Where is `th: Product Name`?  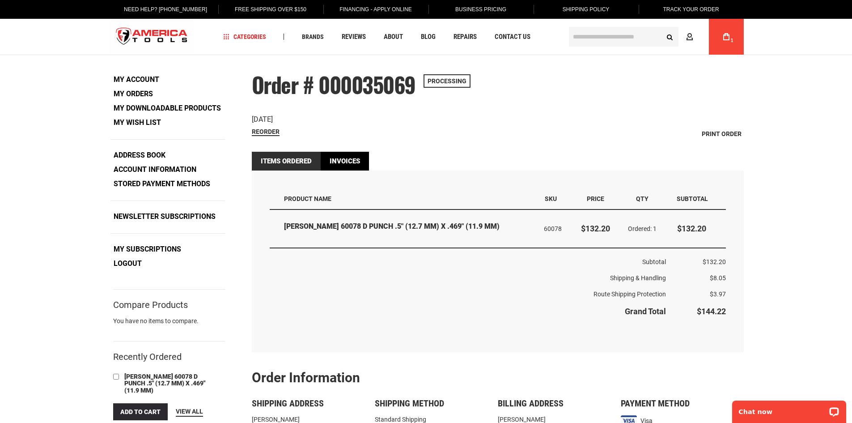 th: Product Name is located at coordinates (404, 199).